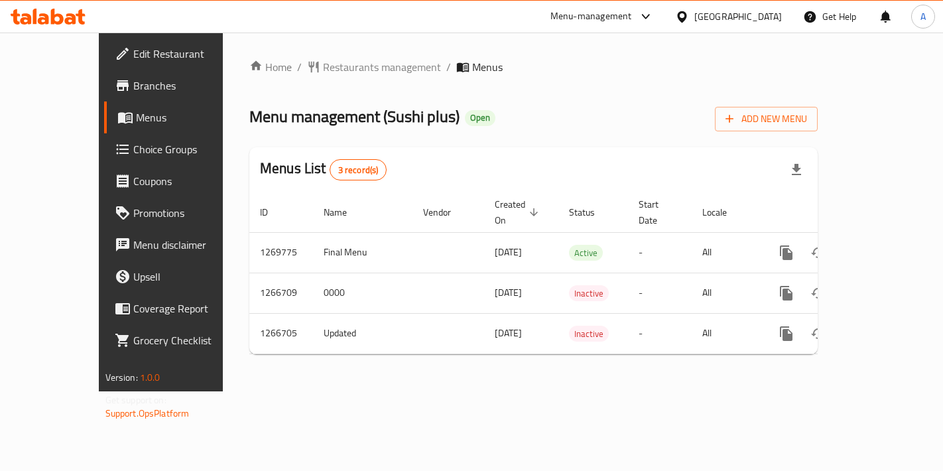  I want to click on td: Updated, so click(363, 333).